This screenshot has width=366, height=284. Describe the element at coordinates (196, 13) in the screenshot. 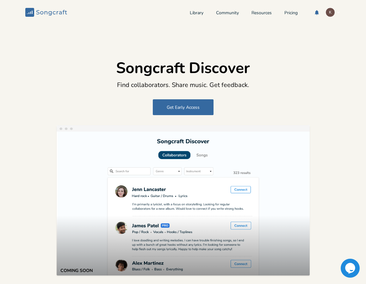

I see `a: Library` at that location.